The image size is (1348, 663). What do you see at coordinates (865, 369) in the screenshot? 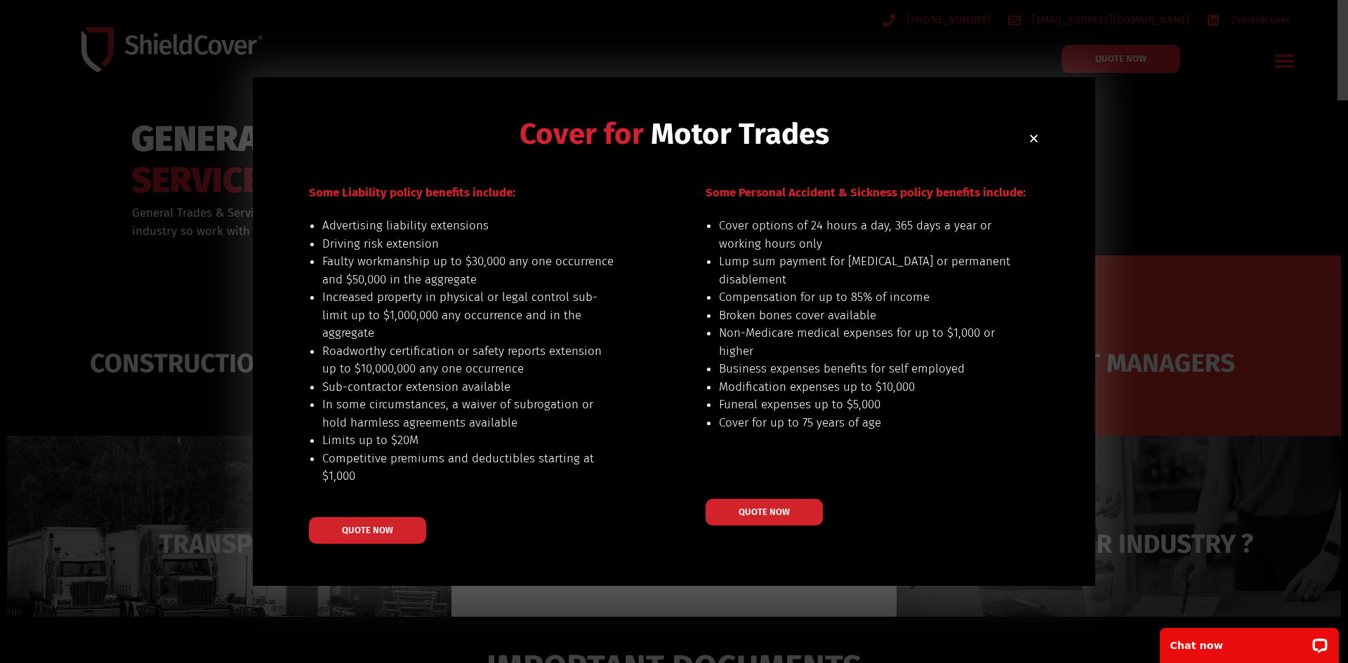
I see `li: Business expenses benefits for self employed` at bounding box center [865, 369].